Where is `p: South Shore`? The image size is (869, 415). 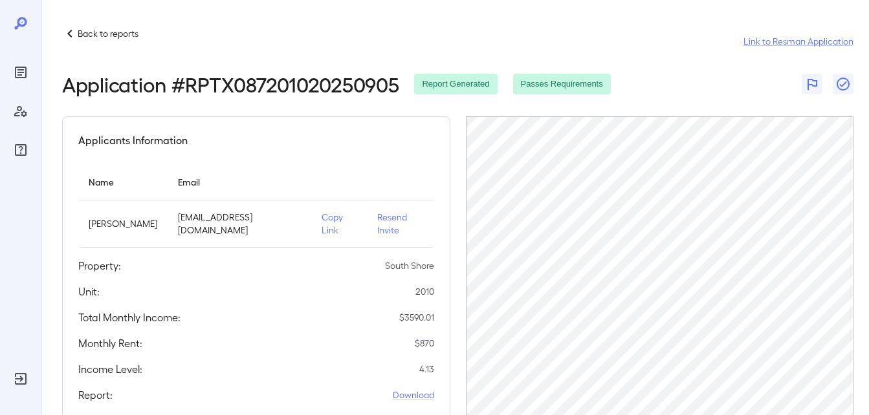 p: South Shore is located at coordinates (409, 266).